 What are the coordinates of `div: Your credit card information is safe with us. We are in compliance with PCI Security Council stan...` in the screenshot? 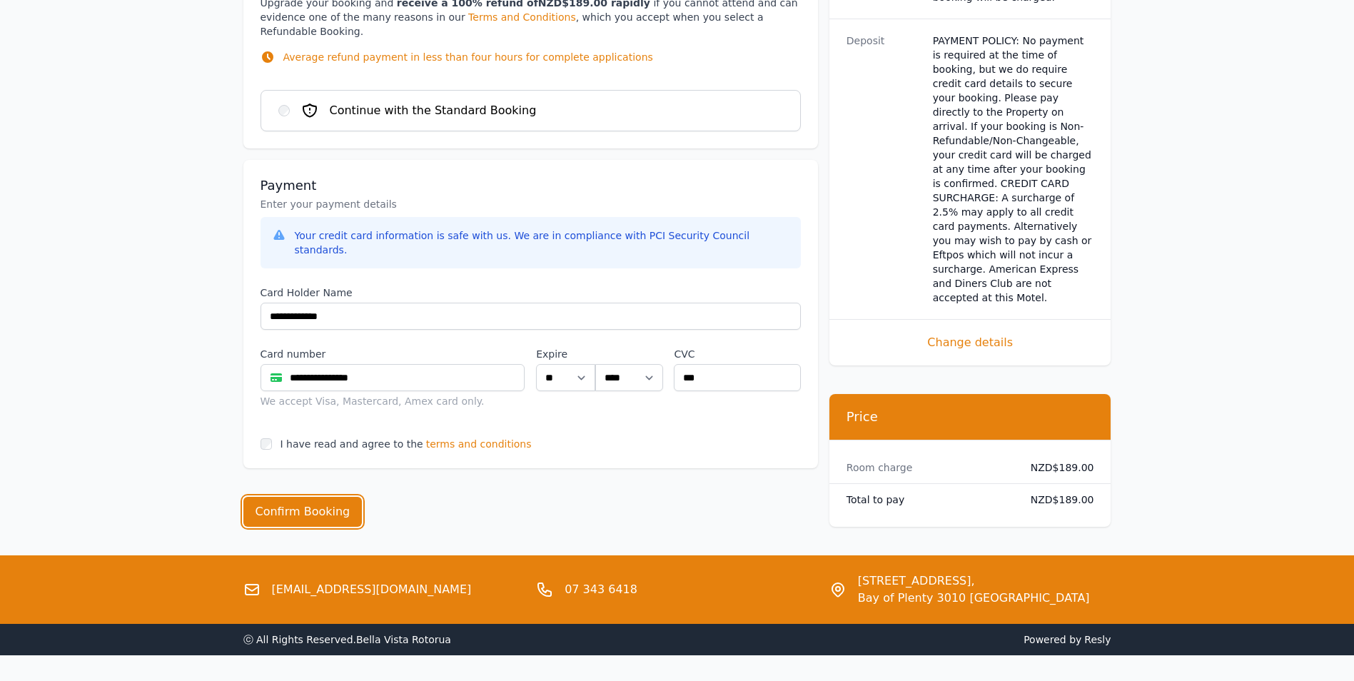 It's located at (542, 243).